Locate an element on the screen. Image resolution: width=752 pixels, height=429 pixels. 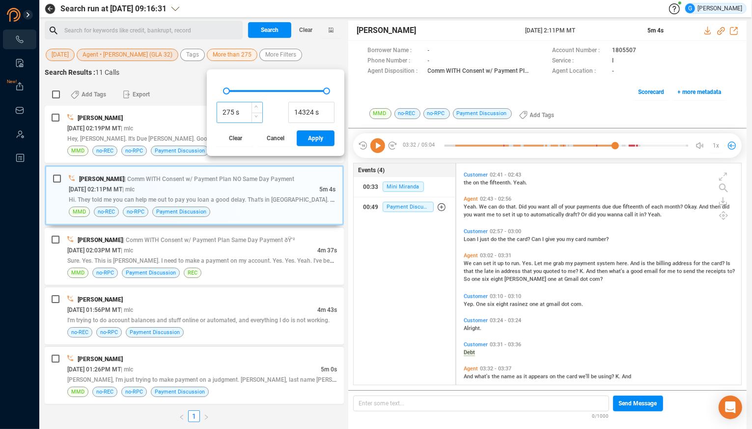
span: appears is located at coordinates (539, 376).